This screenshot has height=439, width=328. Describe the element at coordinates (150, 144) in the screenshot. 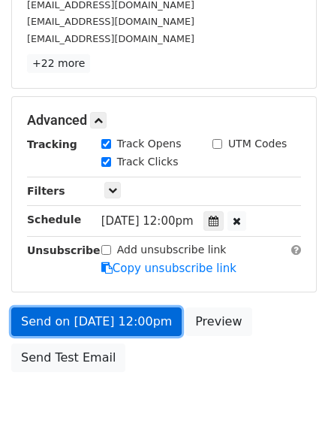

I see `label: Track Opens` at that location.